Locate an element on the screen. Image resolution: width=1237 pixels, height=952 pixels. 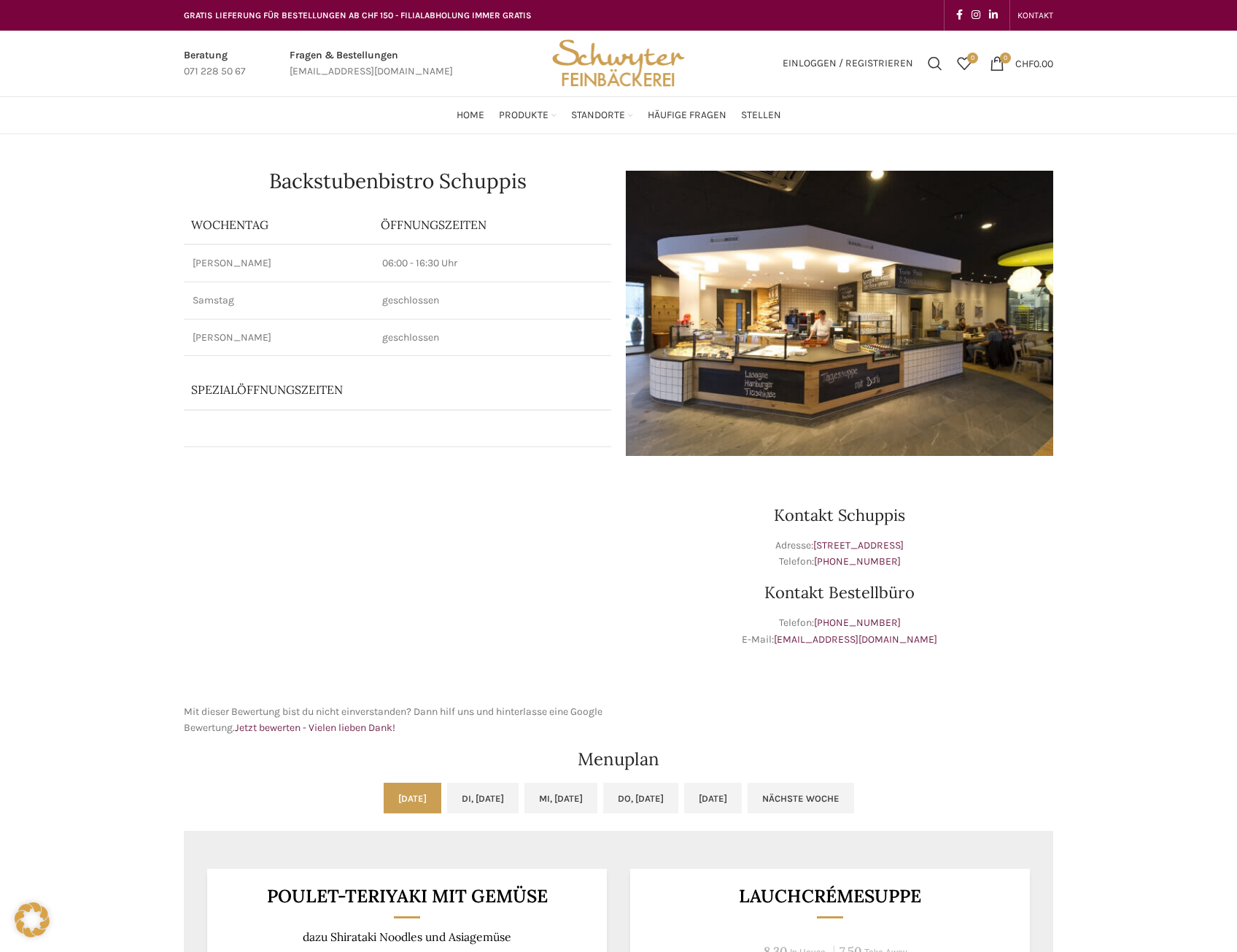
span: Standorte is located at coordinates (598, 115).